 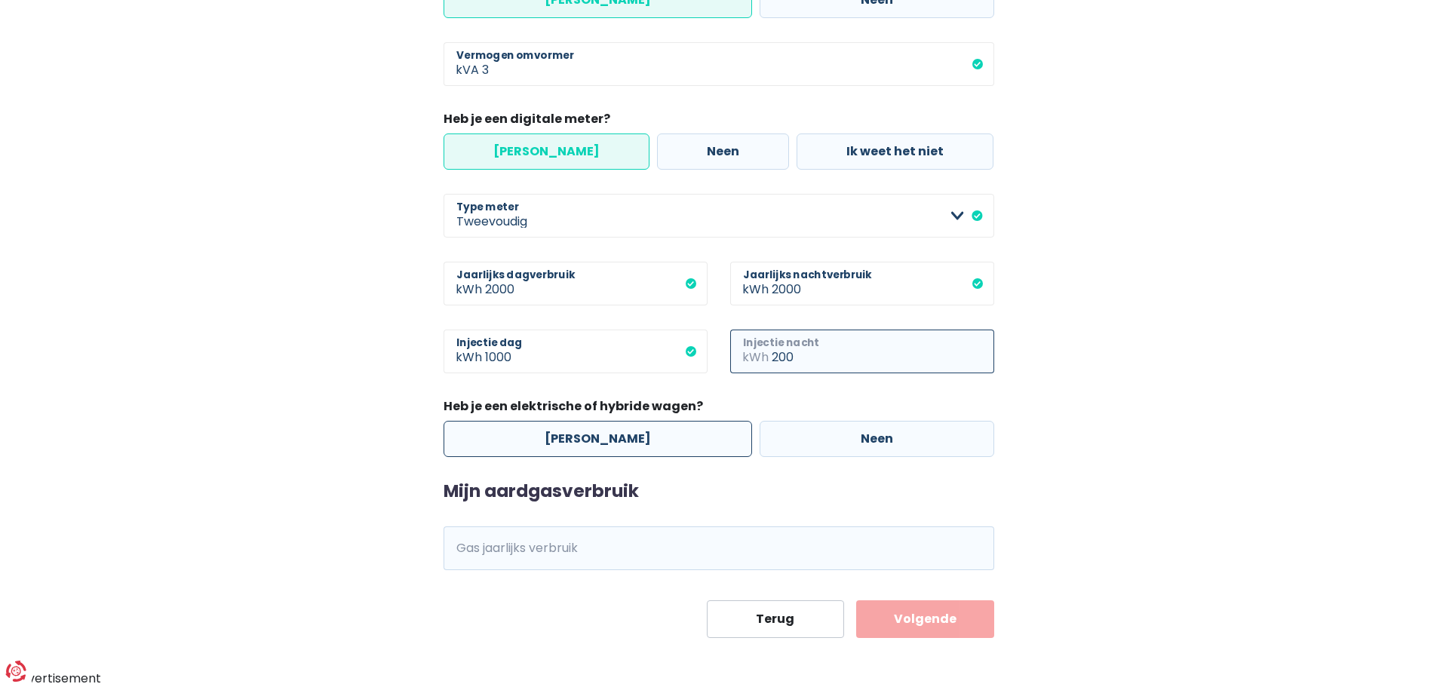 What do you see at coordinates (719, 492) in the screenshot?
I see `h2: Mijn aardgasverbruik` at bounding box center [719, 492].